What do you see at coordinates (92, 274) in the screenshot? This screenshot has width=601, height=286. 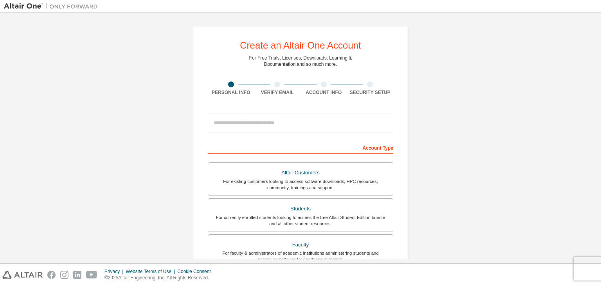 I see `img: youtube.svg` at bounding box center [92, 274].